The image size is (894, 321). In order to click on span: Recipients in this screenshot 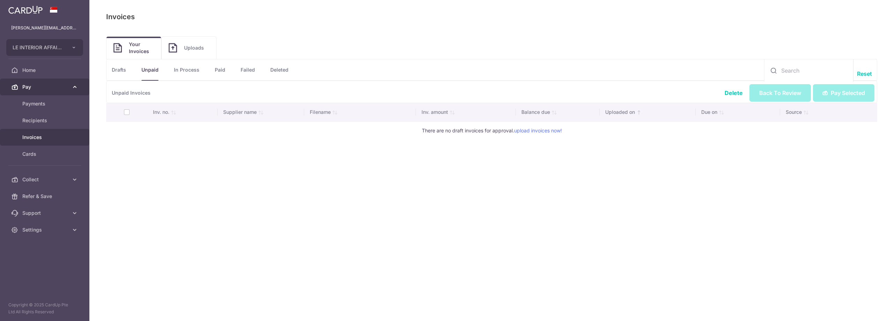, I will do `click(45, 121)`.